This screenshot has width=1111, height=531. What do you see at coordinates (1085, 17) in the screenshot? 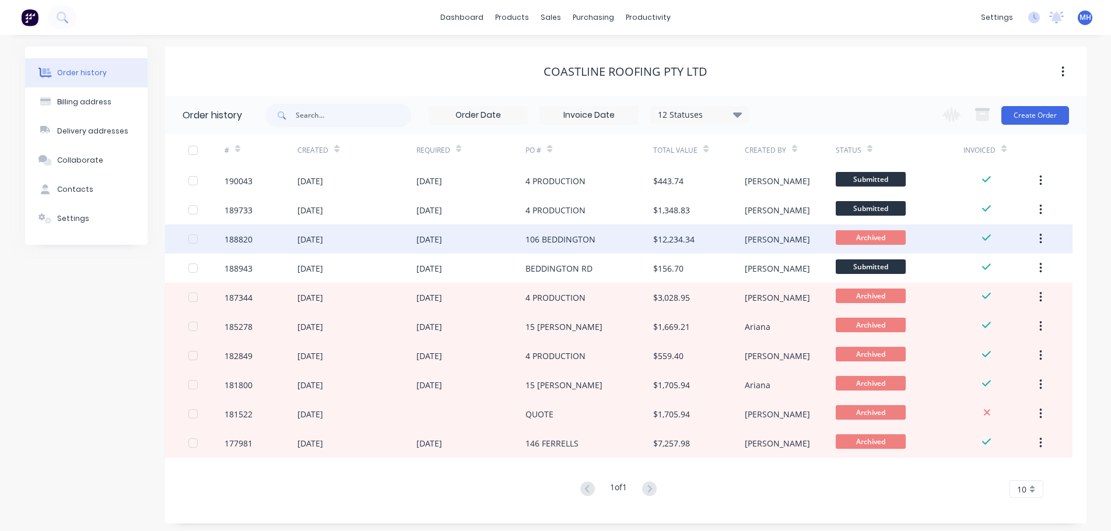
I see `span: MH` at bounding box center [1085, 17].